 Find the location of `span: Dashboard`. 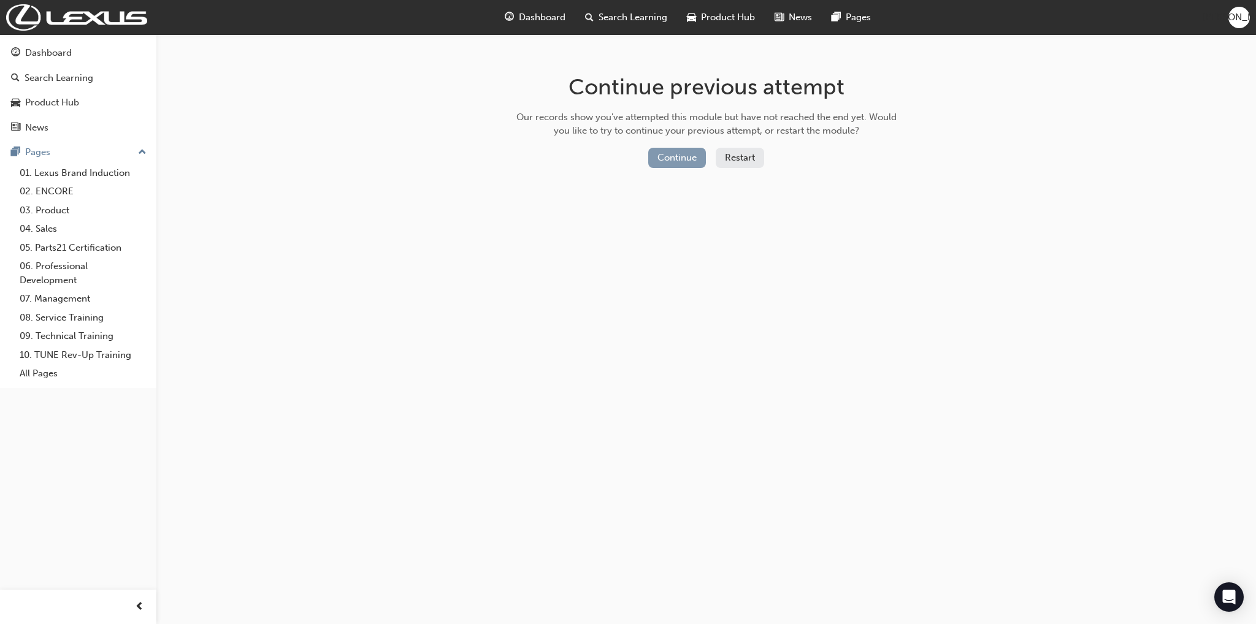

span: Dashboard is located at coordinates (542, 17).